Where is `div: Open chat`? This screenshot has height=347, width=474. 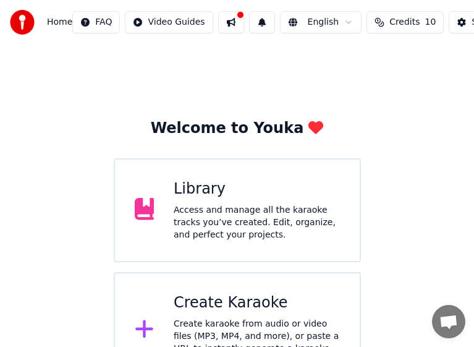 div: Open chat is located at coordinates (449, 321).